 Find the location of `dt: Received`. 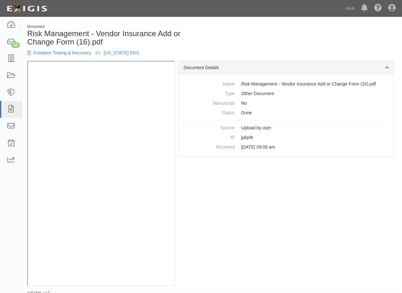

dt: Received is located at coordinates (209, 146).